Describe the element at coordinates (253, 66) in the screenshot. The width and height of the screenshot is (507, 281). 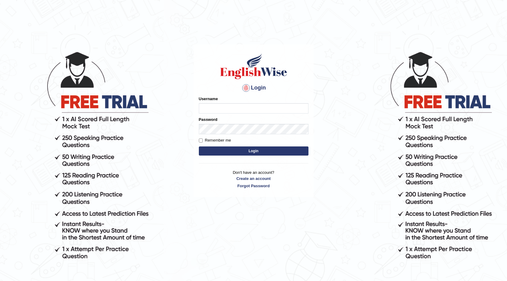
I see `img: Logo of English Wise sign in for intelligent practice with AI` at that location.